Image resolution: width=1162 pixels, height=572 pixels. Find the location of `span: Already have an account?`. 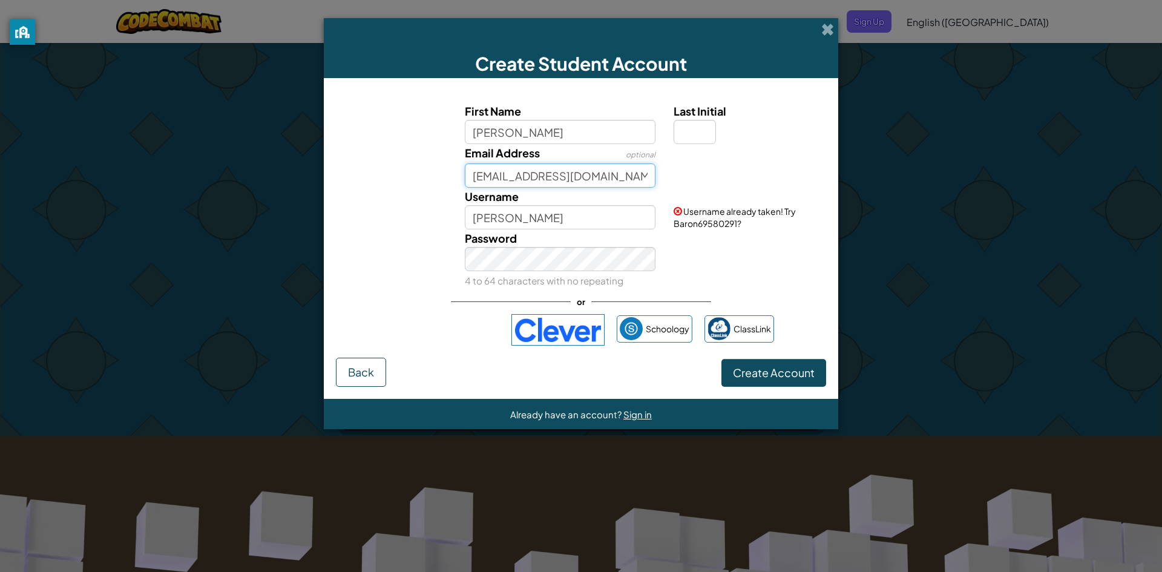

span: Already have an account? is located at coordinates (566, 414).